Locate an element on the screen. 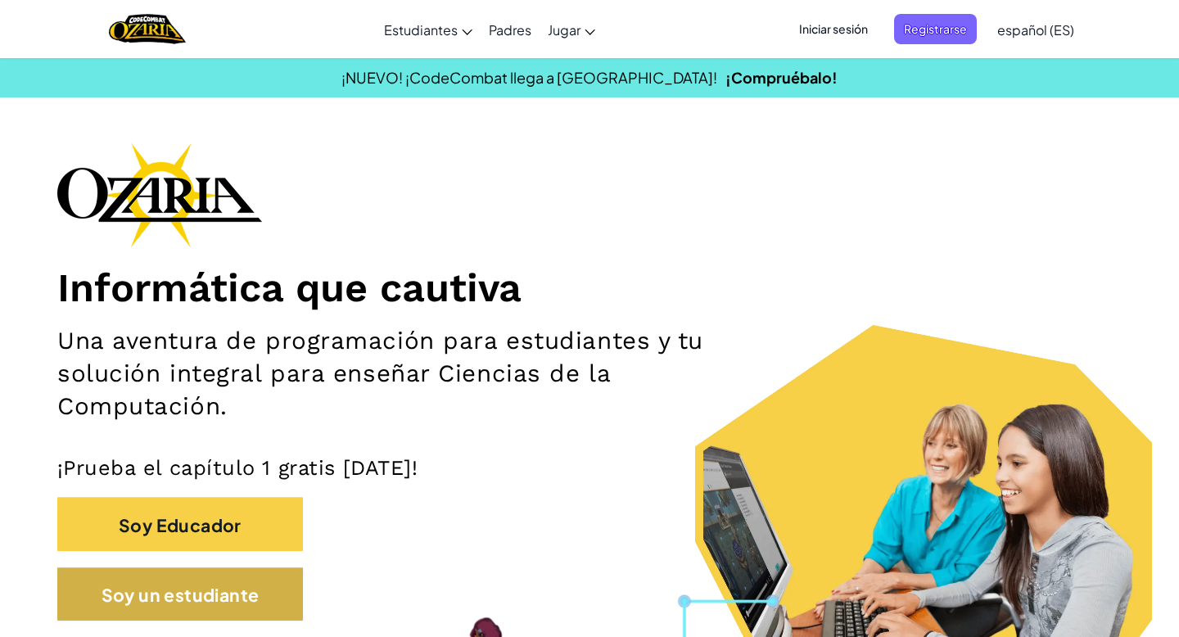 This screenshot has height=637, width=1179. font: Iniciar sesión is located at coordinates (833, 29).